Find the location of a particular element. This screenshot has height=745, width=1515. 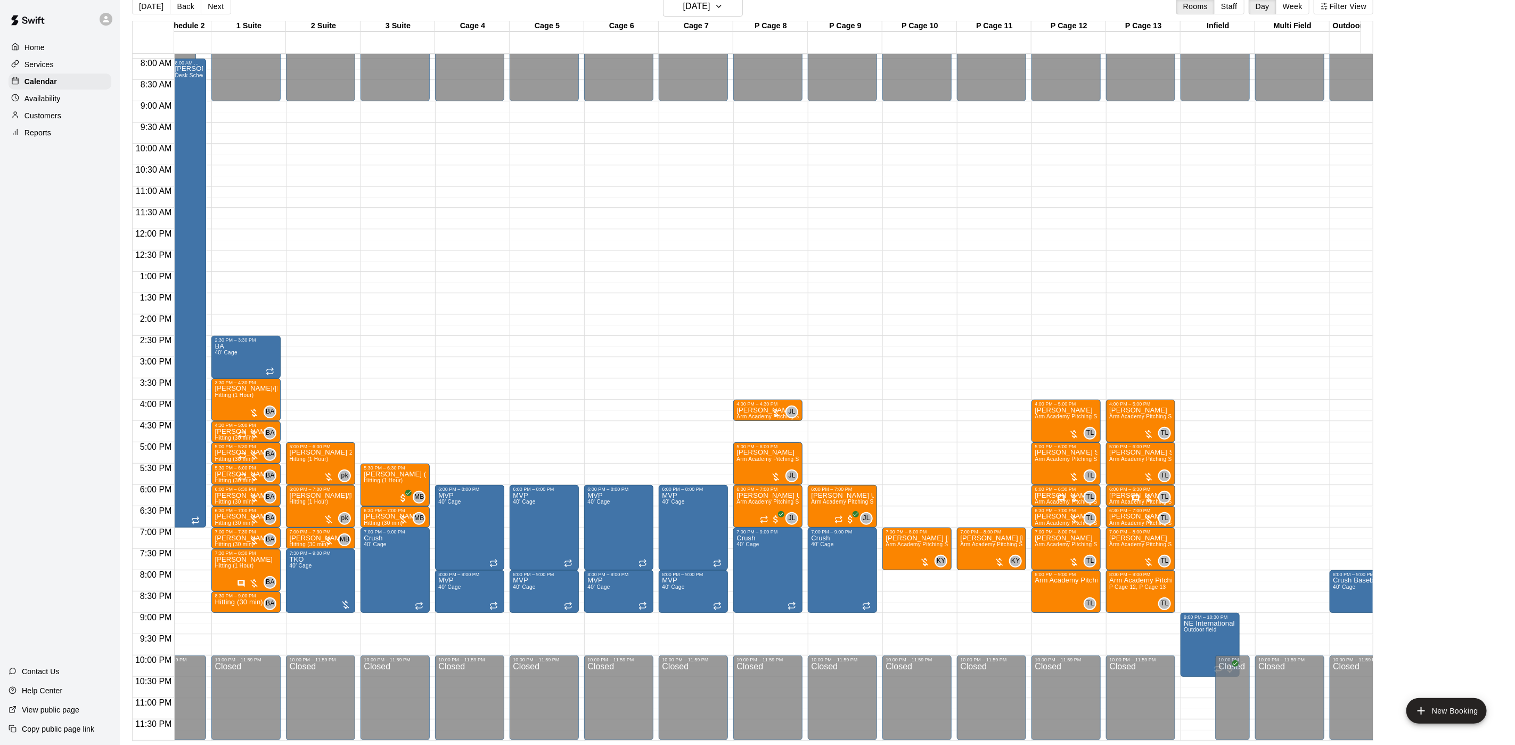

span: 1:30 PM is located at coordinates (156, 297).